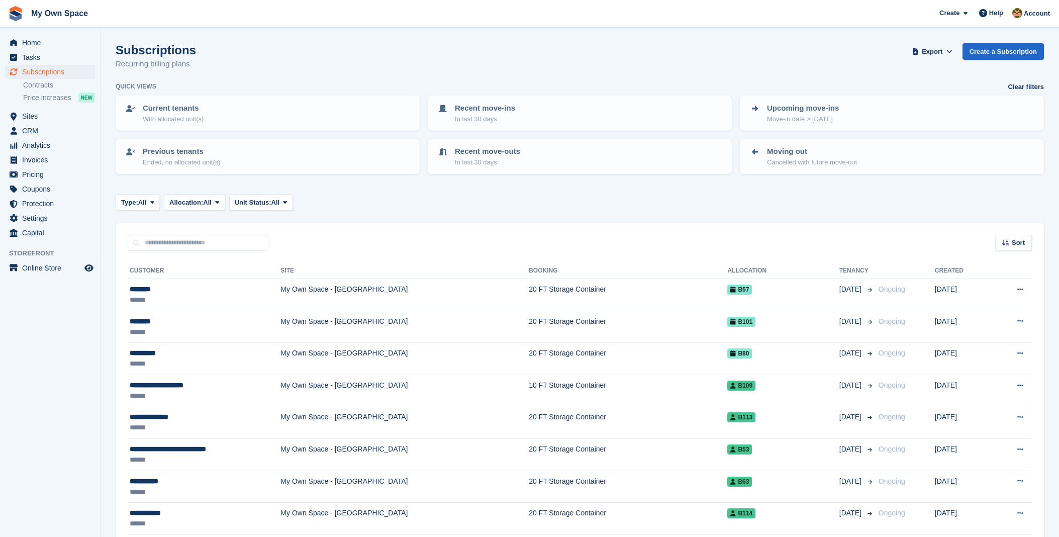 This screenshot has width=1059, height=537. What do you see at coordinates (156, 50) in the screenshot?
I see `h1: Subscriptions` at bounding box center [156, 50].